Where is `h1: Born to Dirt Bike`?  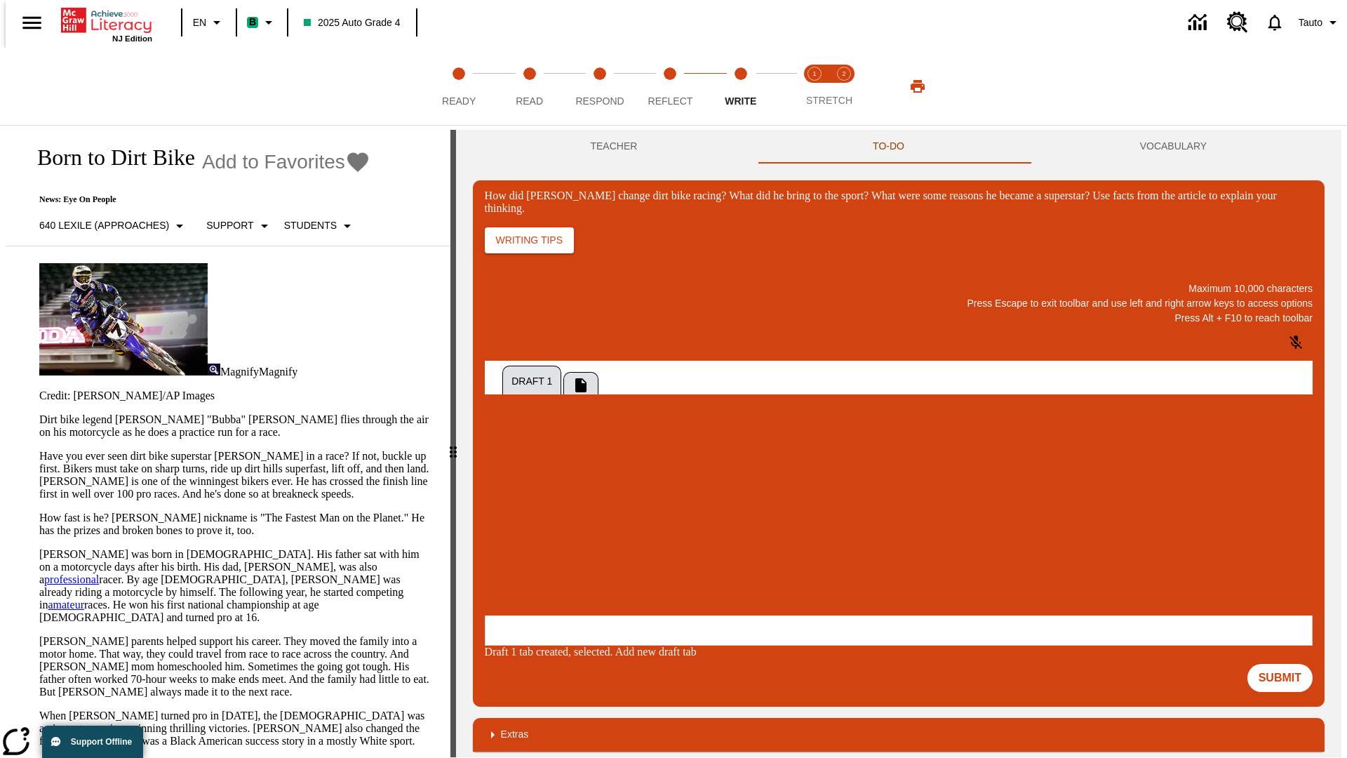
h1: Born to Dirt Bike is located at coordinates (109, 157).